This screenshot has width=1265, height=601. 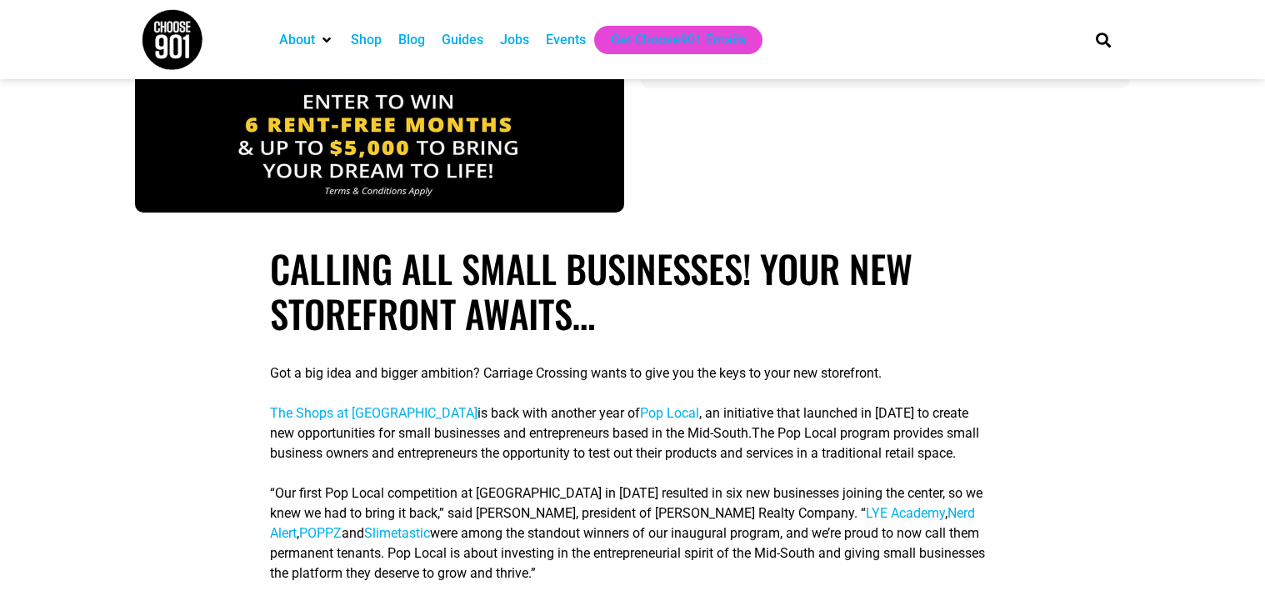 What do you see at coordinates (514, 40) in the screenshot?
I see `a: Jobs` at bounding box center [514, 40].